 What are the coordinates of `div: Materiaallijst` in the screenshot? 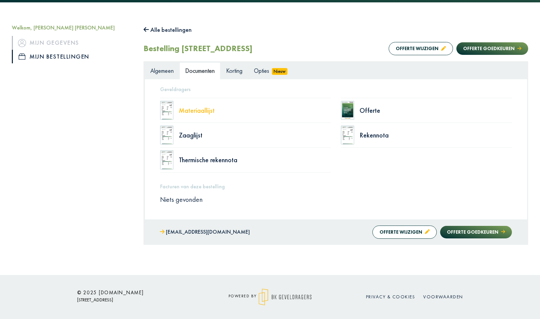 It's located at (255, 110).